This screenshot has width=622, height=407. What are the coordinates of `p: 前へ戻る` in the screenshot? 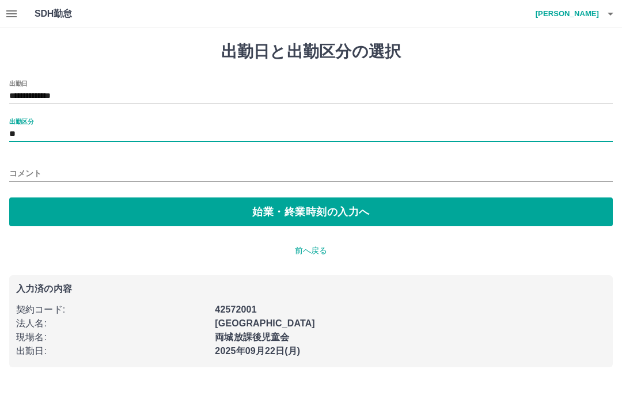 It's located at (311, 250).